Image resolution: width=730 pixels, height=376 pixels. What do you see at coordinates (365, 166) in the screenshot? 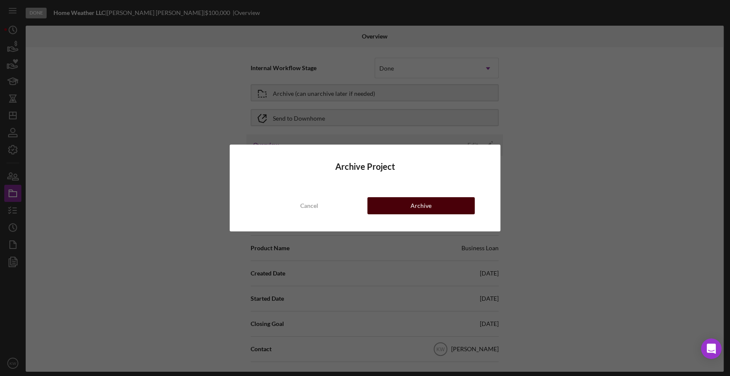
I see `h4: Archive Project` at bounding box center [365, 166].